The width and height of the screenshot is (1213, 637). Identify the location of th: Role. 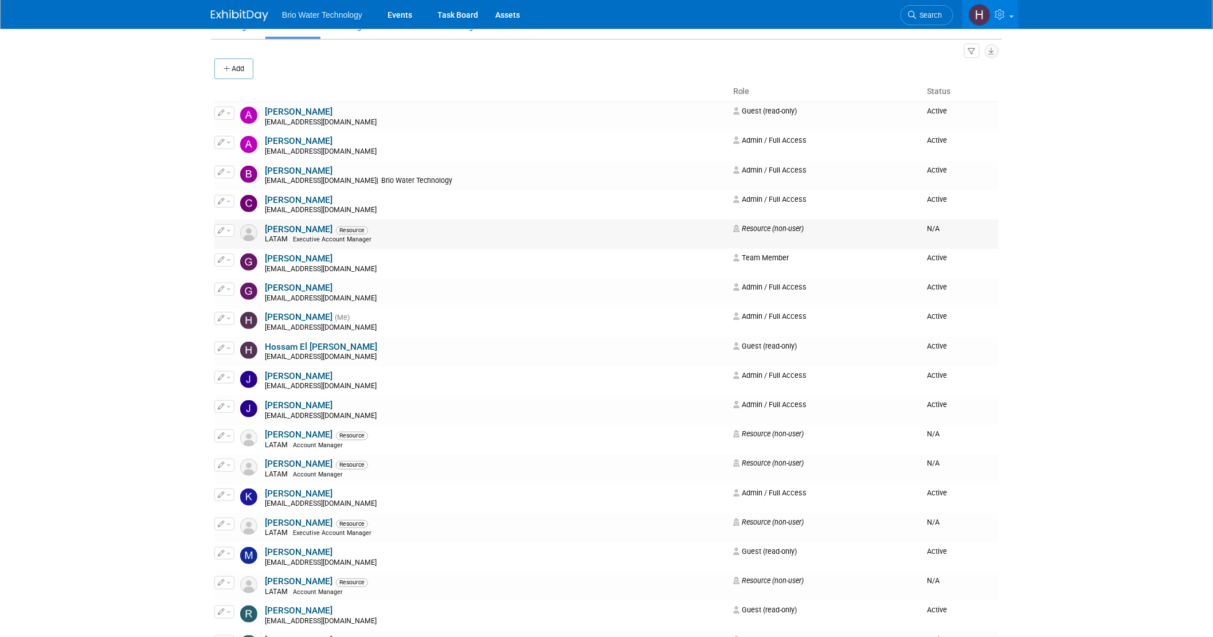
(826, 92).